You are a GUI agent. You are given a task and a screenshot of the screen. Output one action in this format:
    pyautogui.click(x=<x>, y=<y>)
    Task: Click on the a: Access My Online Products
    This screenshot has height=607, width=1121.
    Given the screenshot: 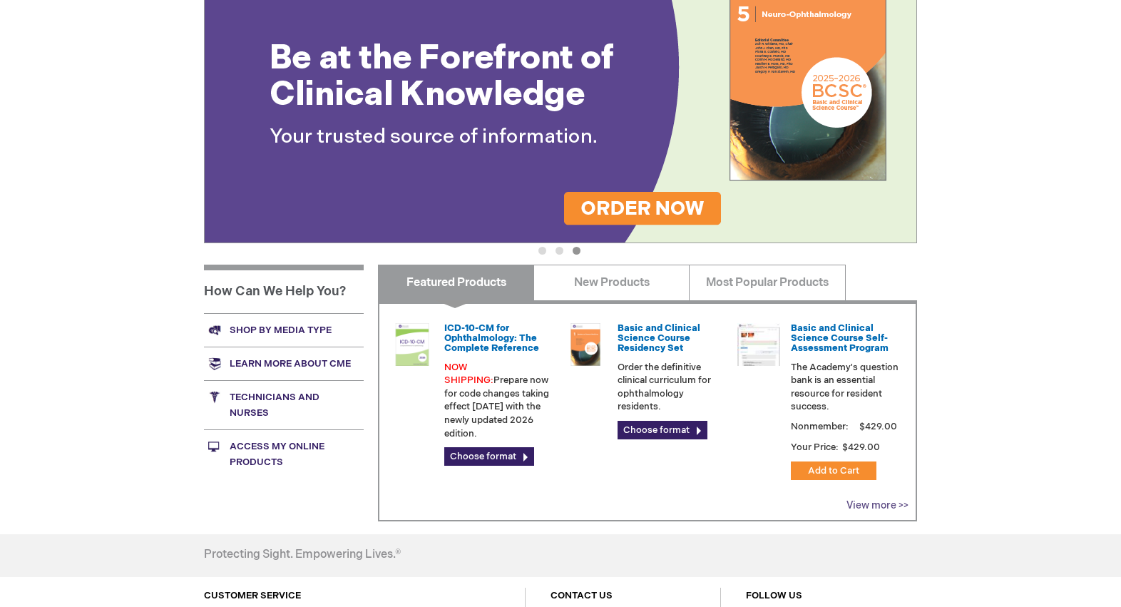 What is the action you would take?
    pyautogui.click(x=284, y=453)
    